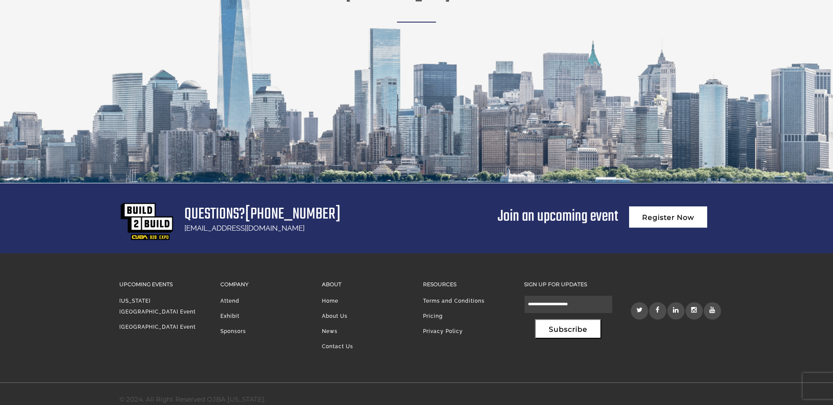 This screenshot has height=405, width=833. I want to click on textarea: Type your message and click 'Submit', so click(85, 196).